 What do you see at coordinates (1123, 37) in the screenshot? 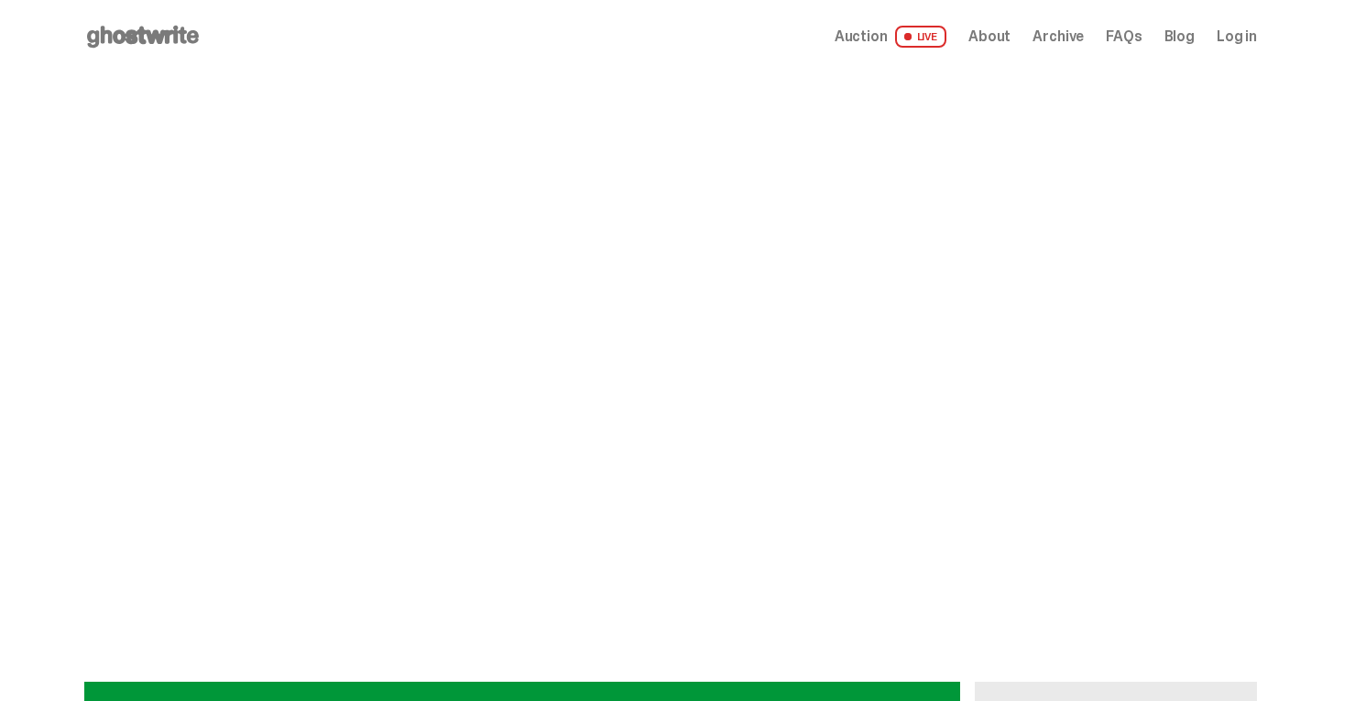
I see `a: FAQs` at bounding box center [1123, 37].